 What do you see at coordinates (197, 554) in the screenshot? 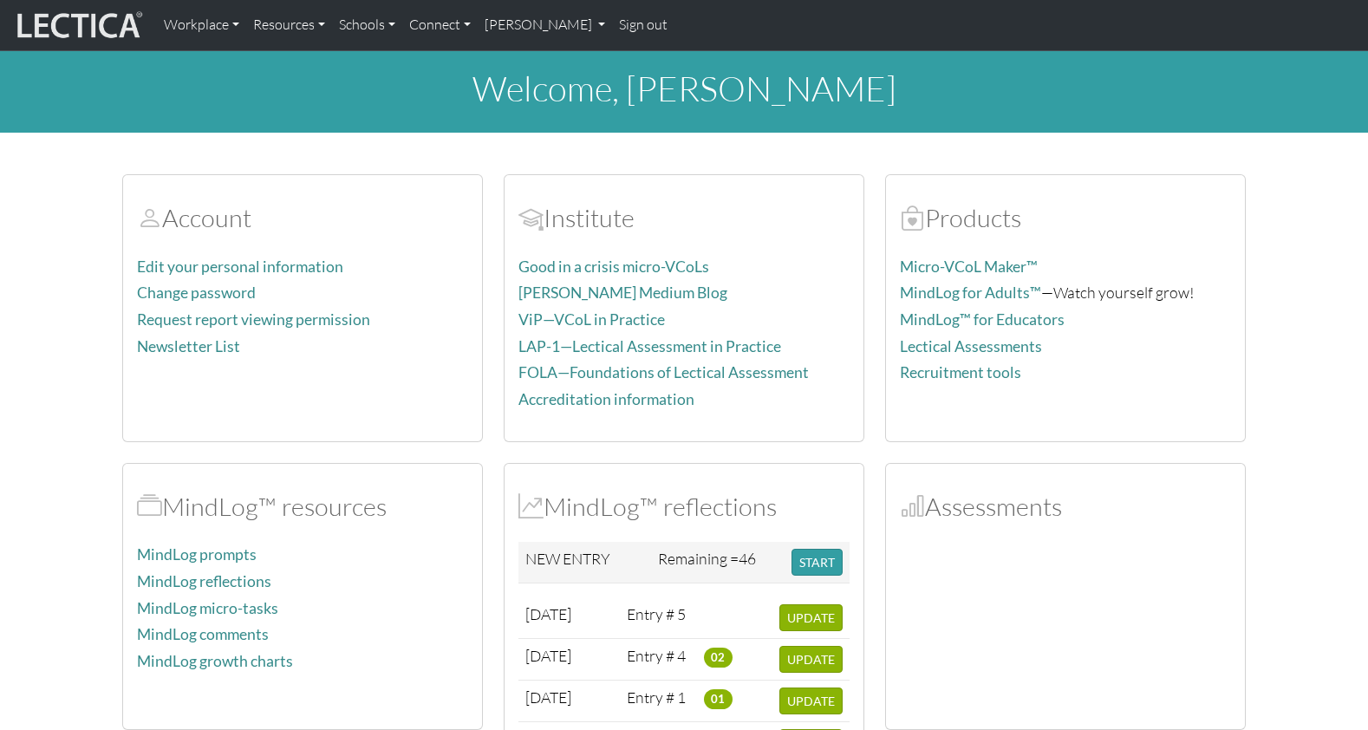
I see `a: MindLog prompts` at bounding box center [197, 554].